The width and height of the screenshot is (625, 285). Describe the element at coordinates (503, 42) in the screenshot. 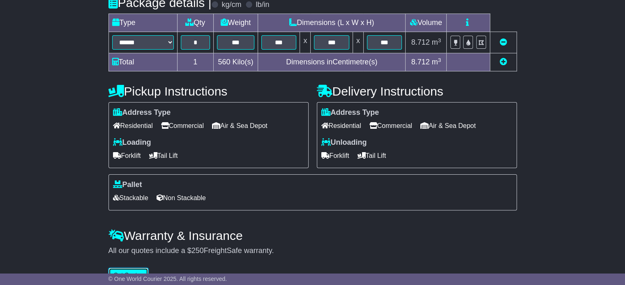

I see `a: Remove this item` at that location.